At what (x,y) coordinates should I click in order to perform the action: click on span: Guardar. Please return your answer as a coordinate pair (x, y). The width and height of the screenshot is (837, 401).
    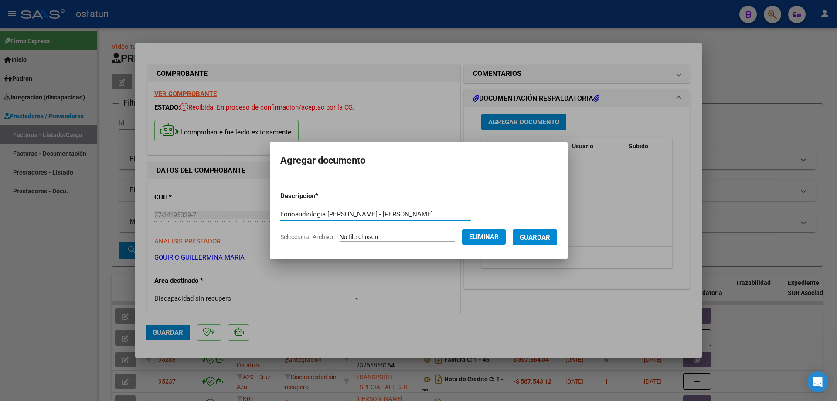
    Looking at the image, I should click on (535, 237).